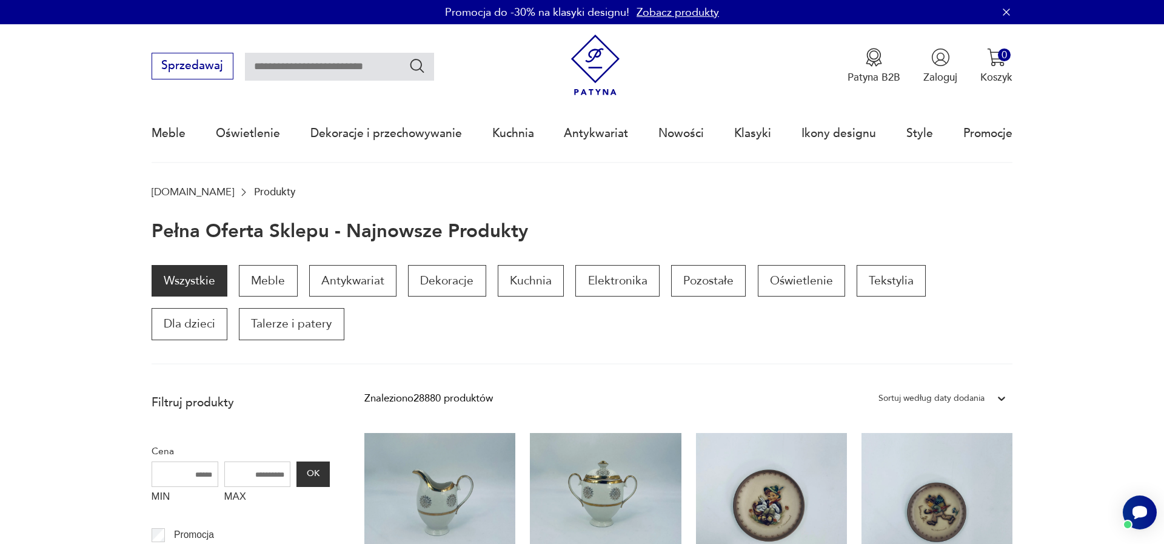 This screenshot has width=1164, height=544. I want to click on a: Dekoracje i przechowywanie, so click(386, 133).